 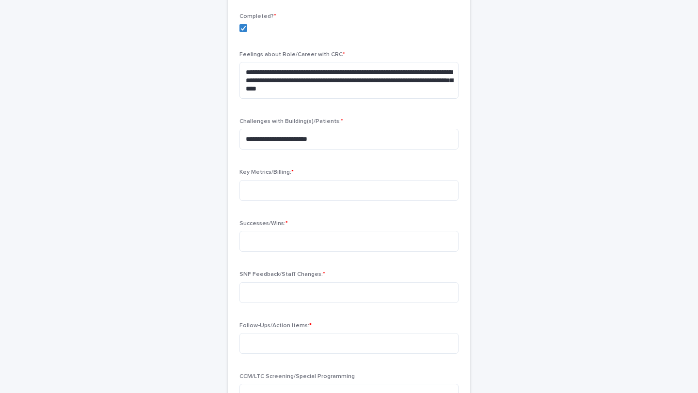 What do you see at coordinates (292, 55) in the screenshot?
I see `span: Feelings about Role/Career with CRC` at bounding box center [292, 55].